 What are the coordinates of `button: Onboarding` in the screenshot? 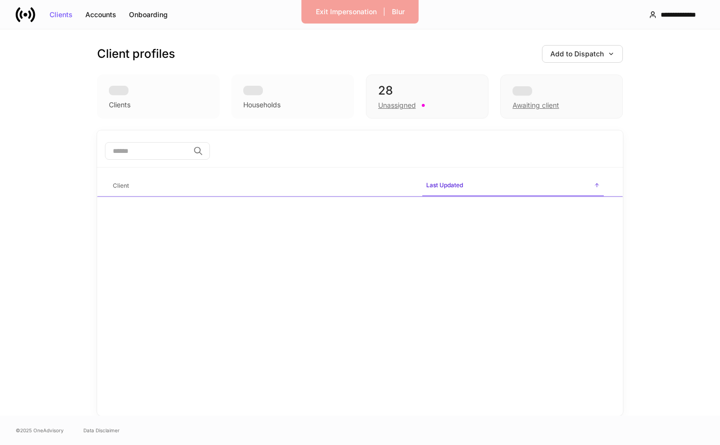 It's located at (148, 15).